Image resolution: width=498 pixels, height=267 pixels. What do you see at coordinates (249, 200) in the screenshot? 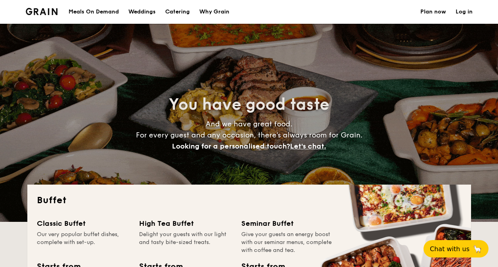
I see `h2: Buffet` at bounding box center [249, 200].